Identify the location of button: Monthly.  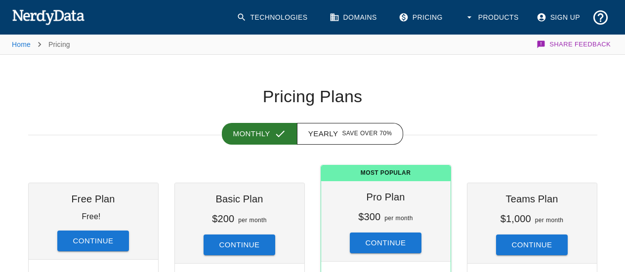
(259, 134).